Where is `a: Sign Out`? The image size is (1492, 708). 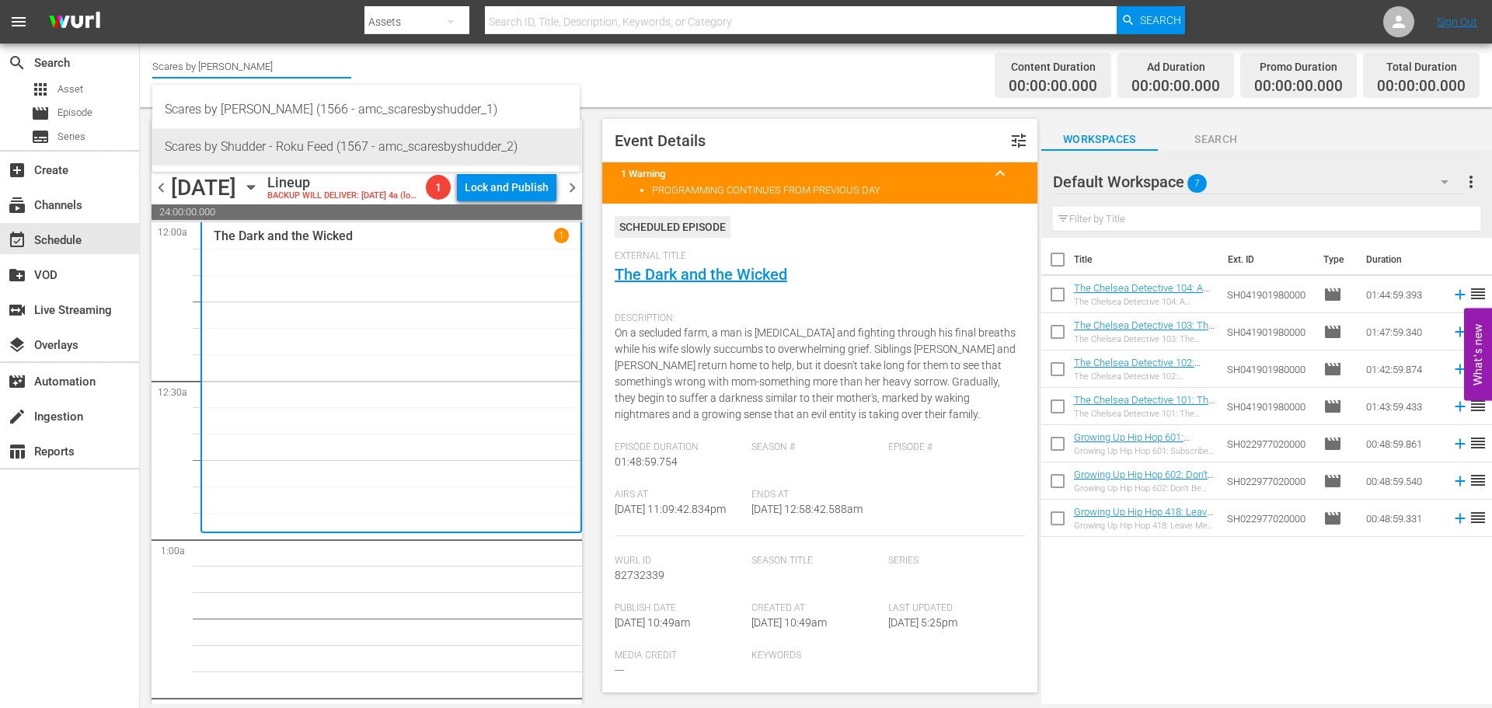 a: Sign Out is located at coordinates (1457, 22).